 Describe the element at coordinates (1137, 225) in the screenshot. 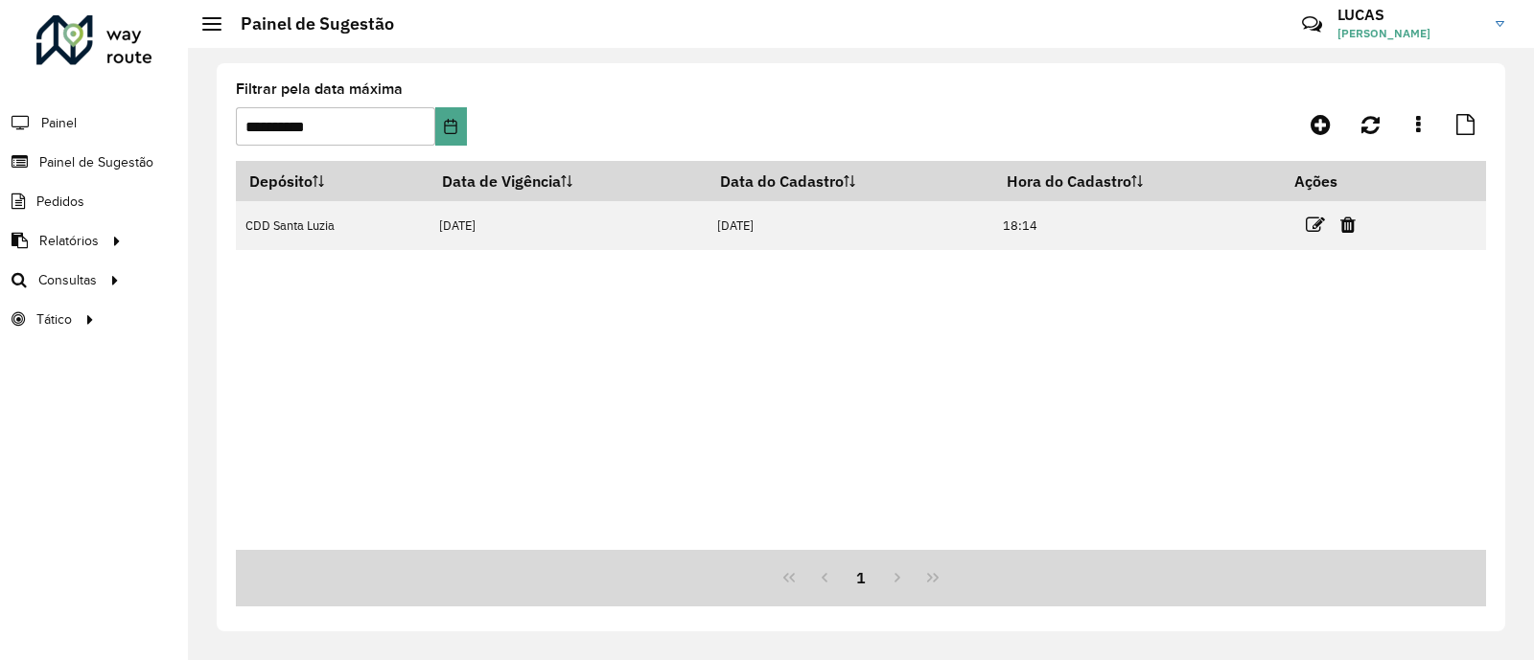

I see `td: 18:14` at that location.